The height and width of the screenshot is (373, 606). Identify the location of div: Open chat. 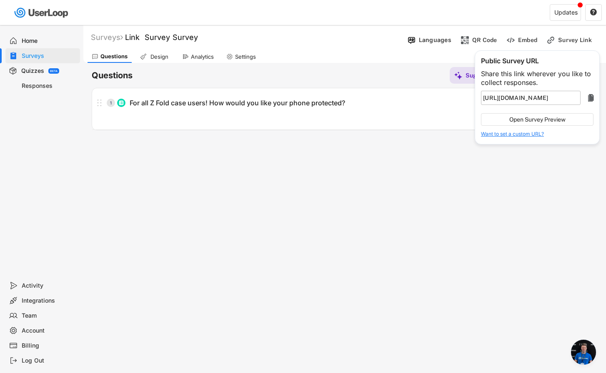
(583, 353).